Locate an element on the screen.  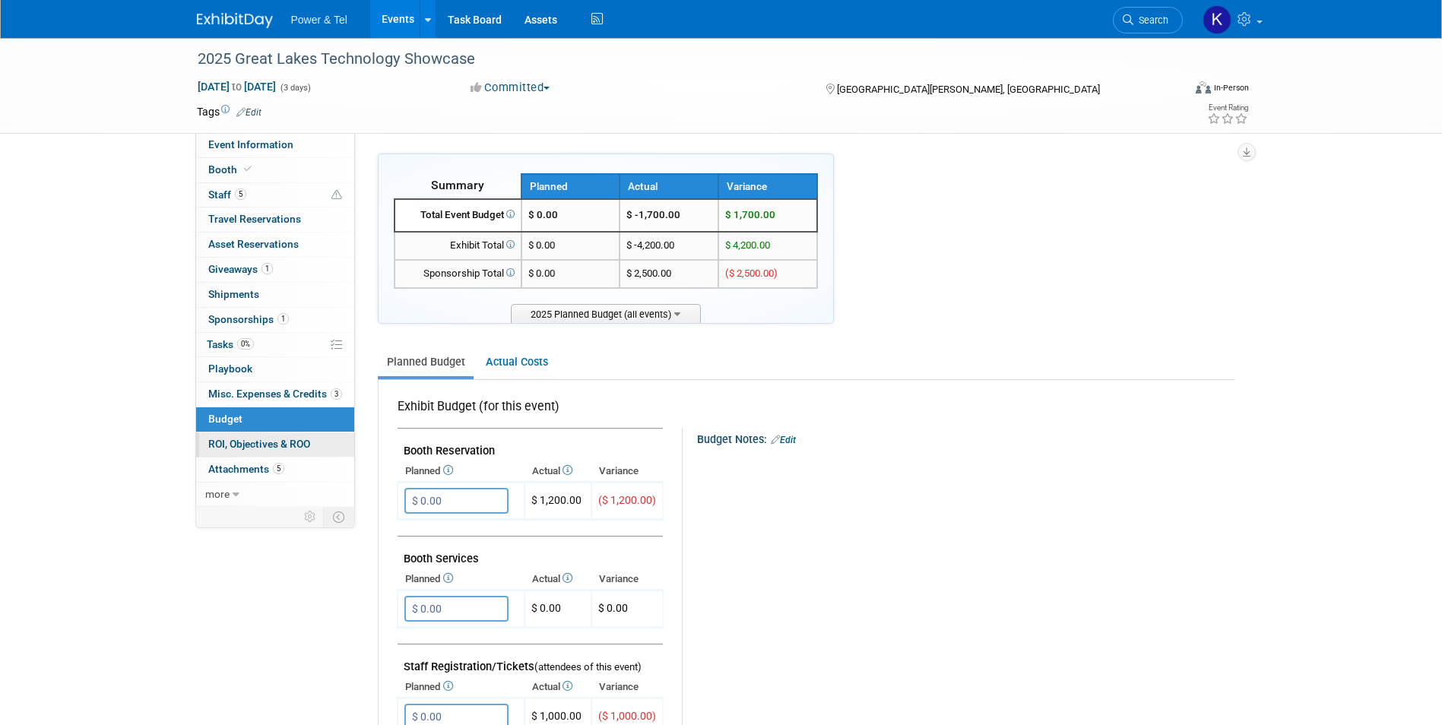
span: ($ 2,500.00) is located at coordinates (751, 273).